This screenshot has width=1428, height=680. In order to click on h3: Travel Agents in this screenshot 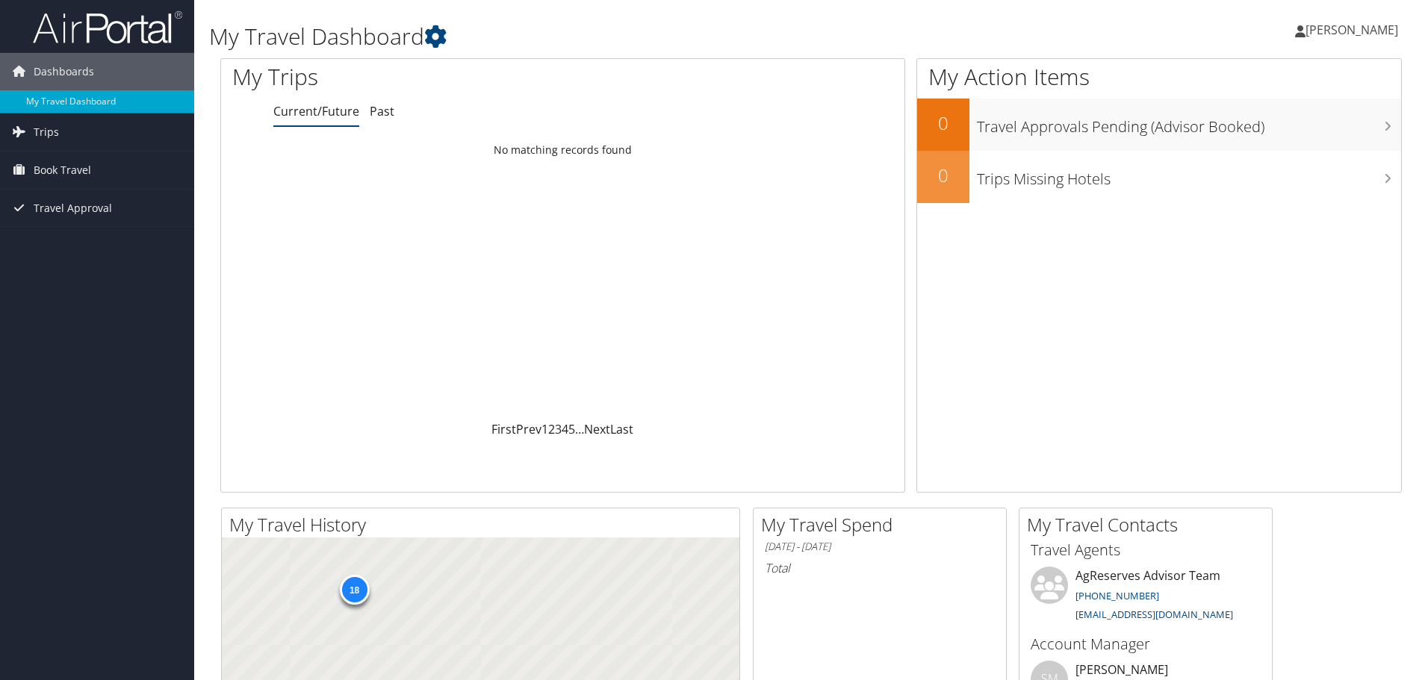, I will do `click(1145, 550)`.